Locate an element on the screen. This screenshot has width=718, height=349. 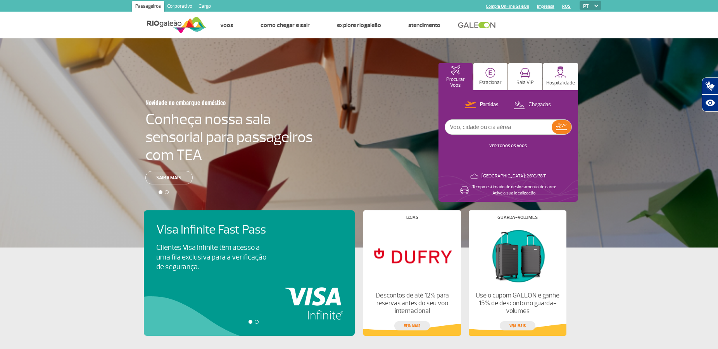
h3: Novidade no embarque doméstico is located at coordinates (210, 102).